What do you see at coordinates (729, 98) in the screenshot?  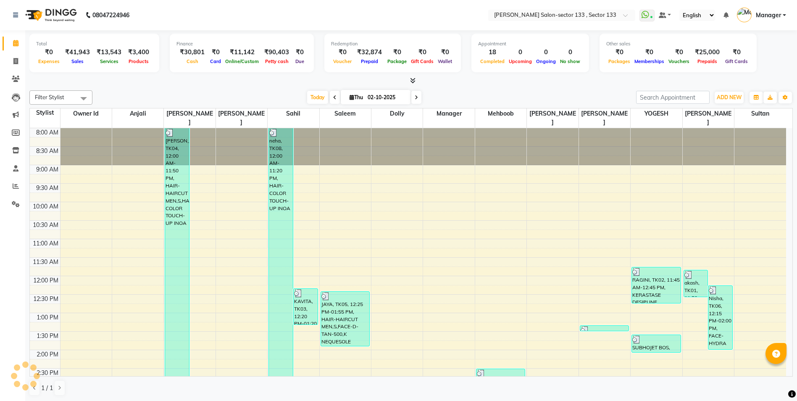 I see `button: ADD NEW` at bounding box center [729, 98].